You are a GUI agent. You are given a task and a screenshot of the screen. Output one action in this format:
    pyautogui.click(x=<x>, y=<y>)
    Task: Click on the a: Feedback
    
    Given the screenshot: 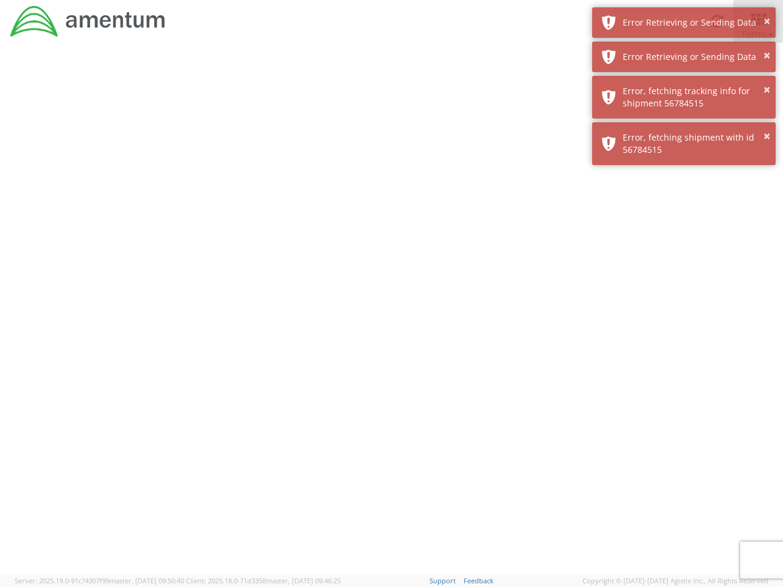 What is the action you would take?
    pyautogui.click(x=478, y=580)
    